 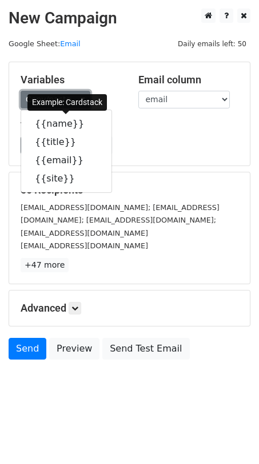 I want to click on div: Chat Widget, so click(x=230, y=437).